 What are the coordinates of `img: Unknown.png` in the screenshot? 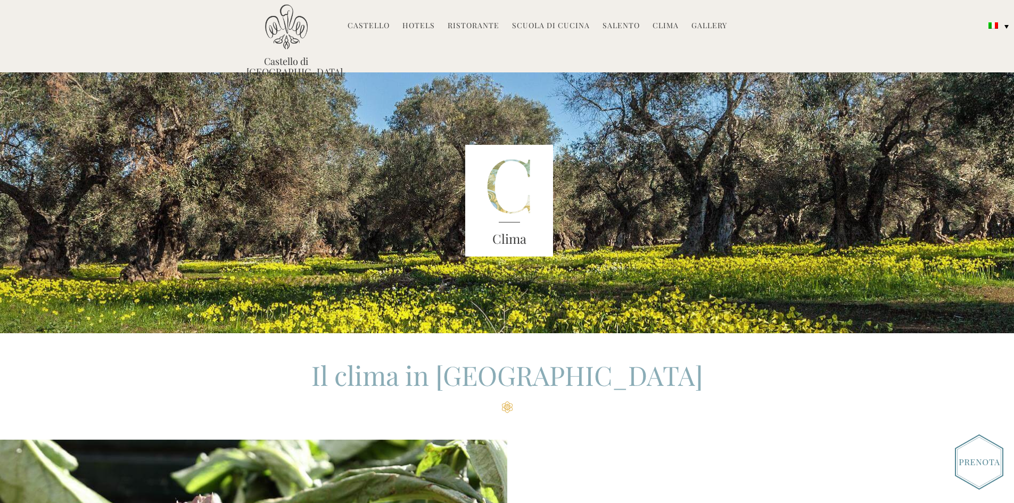 It's located at (509, 201).